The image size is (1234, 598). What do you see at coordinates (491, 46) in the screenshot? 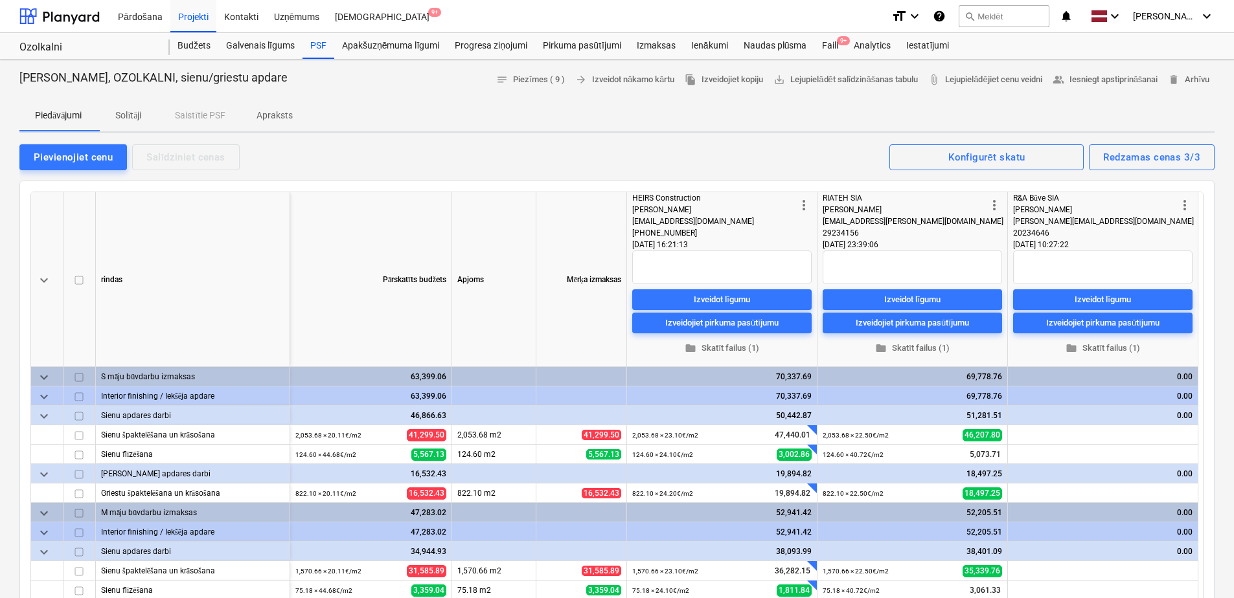
I see `div: Progresa ziņojumi` at bounding box center [491, 46].